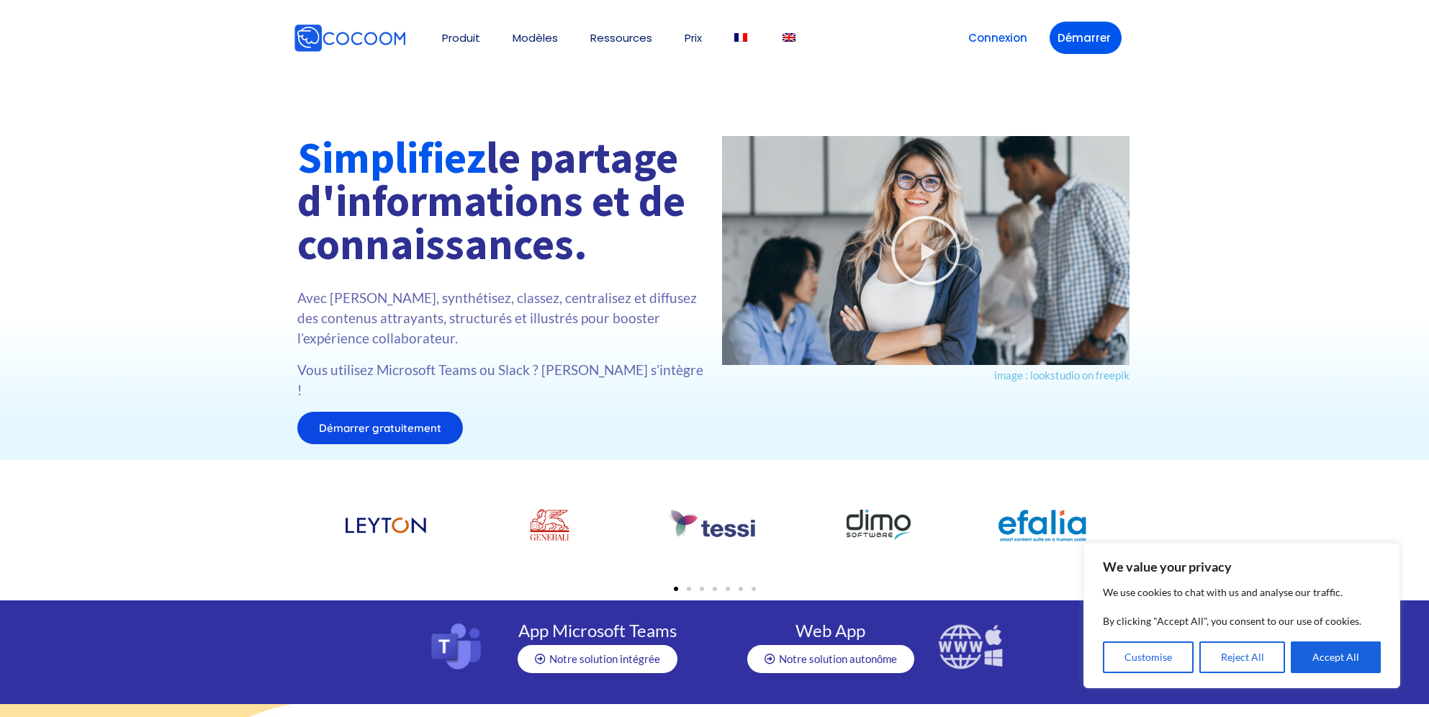 This screenshot has width=1429, height=717. What do you see at coordinates (461, 37) in the screenshot?
I see `a: Produit` at bounding box center [461, 37].